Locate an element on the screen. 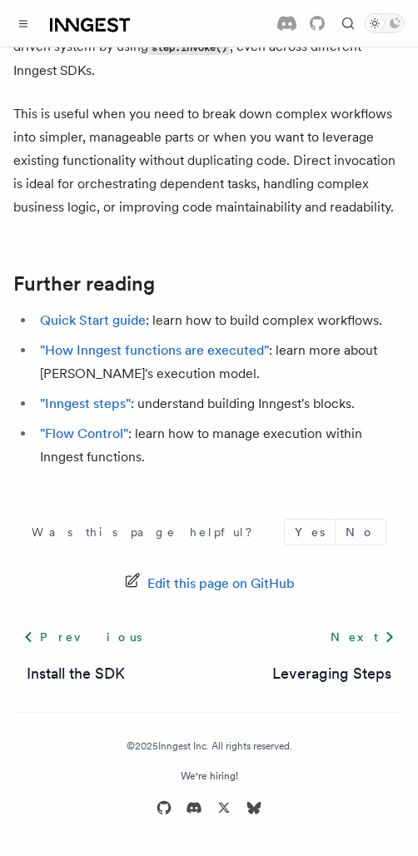 This screenshot has height=856, width=418. a: Leveraging Steps is located at coordinates (332, 674).